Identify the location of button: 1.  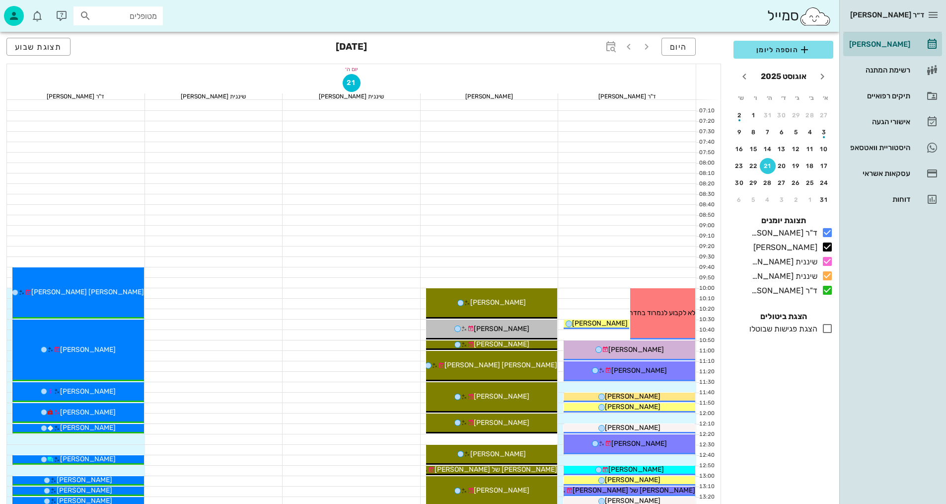
(811, 200).